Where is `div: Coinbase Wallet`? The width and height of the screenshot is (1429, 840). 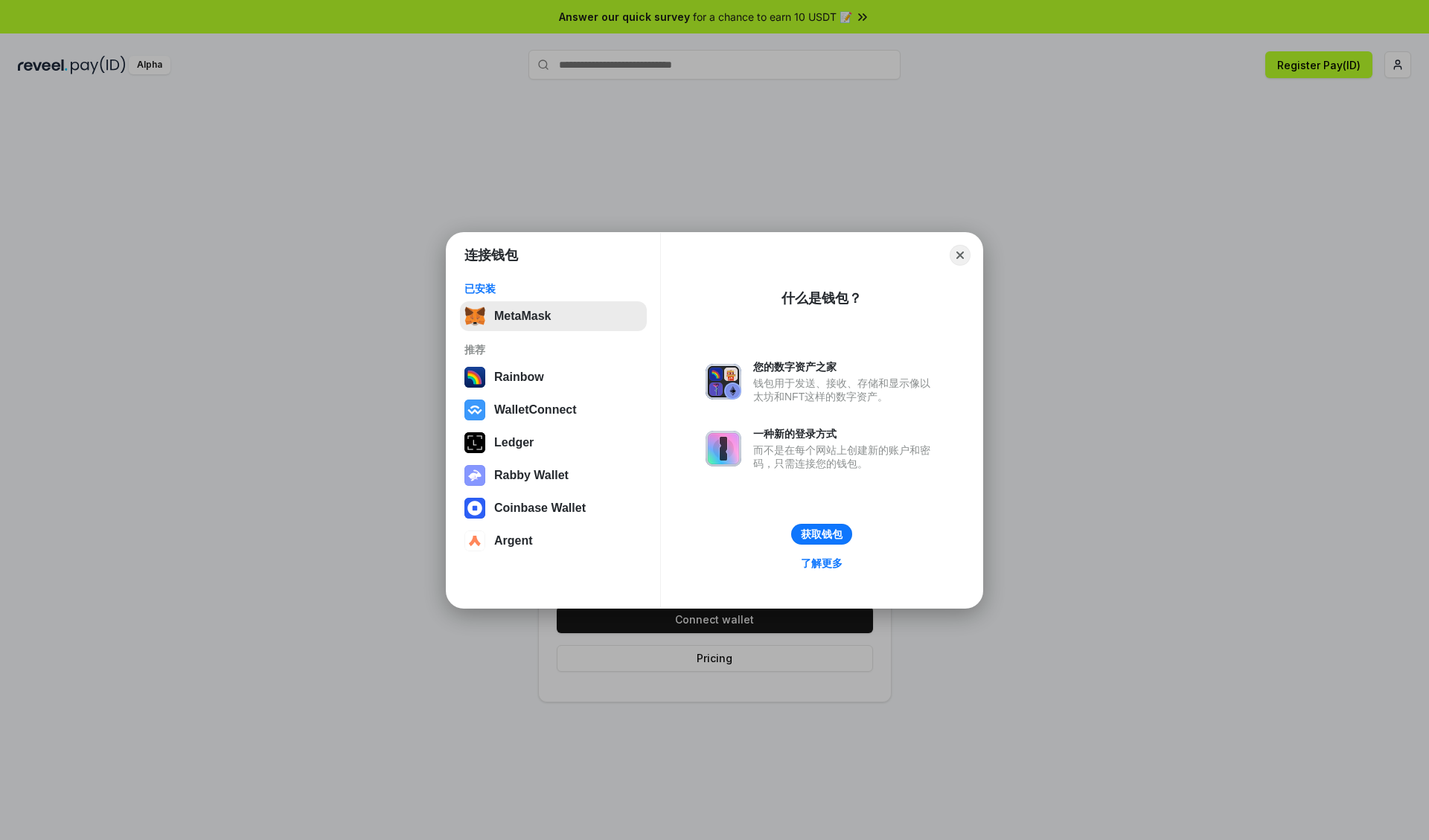 div: Coinbase Wallet is located at coordinates (540, 509).